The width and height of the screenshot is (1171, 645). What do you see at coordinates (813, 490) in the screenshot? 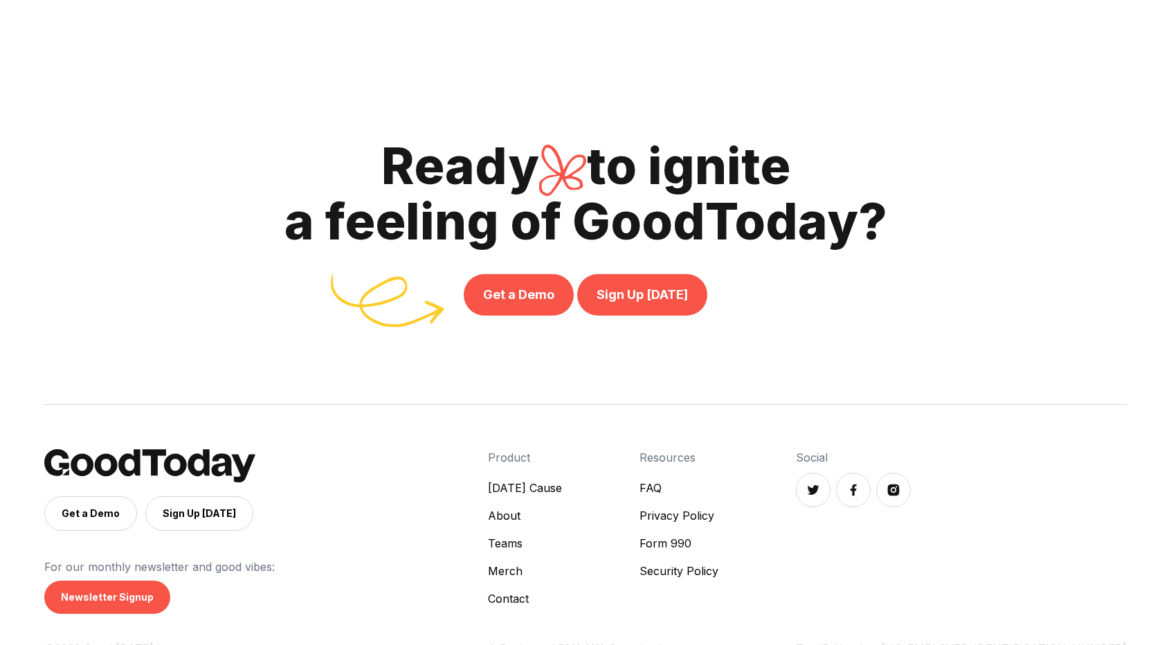
I see `a: Twitter` at bounding box center [813, 490].